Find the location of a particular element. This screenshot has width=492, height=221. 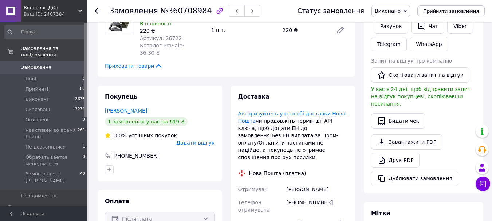

span: Повідомлення is located at coordinates (39, 196).